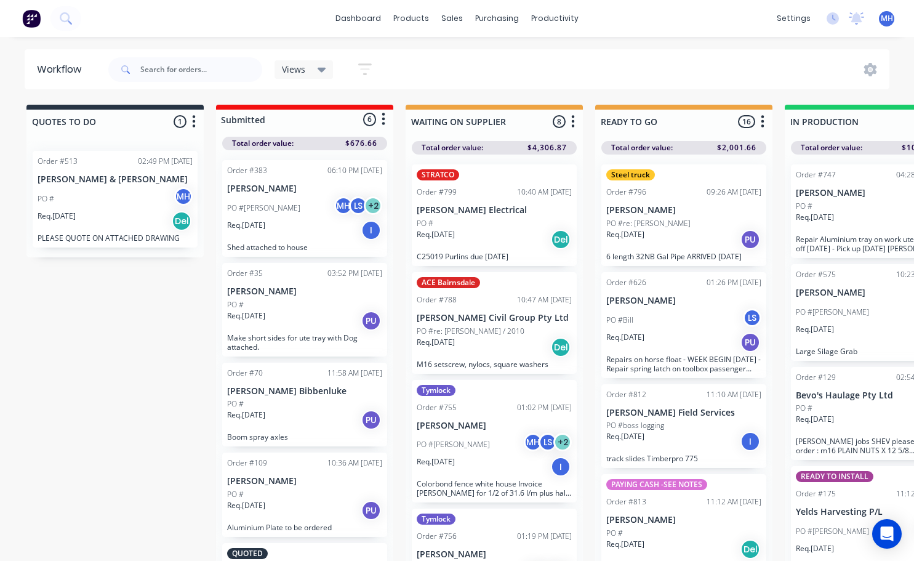 This screenshot has height=561, width=914. I want to click on p: Shed attached to house, so click(305, 247).